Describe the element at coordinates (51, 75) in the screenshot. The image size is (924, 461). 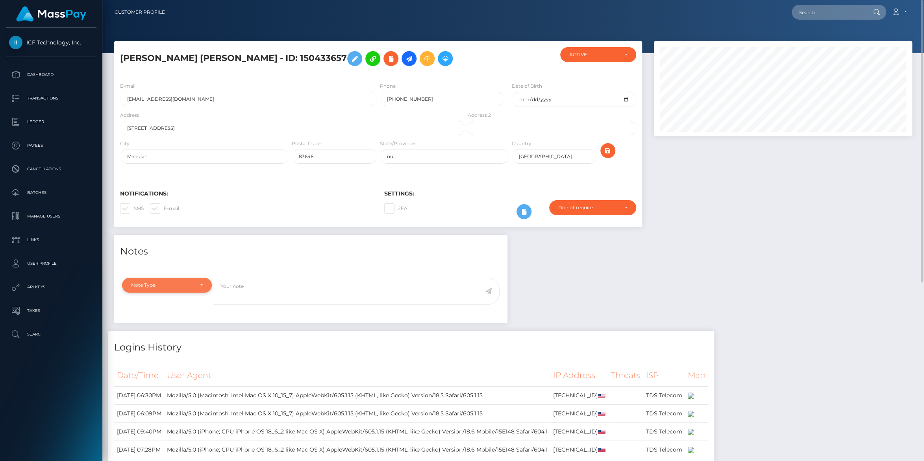
I see `p: Dashboard` at that location.